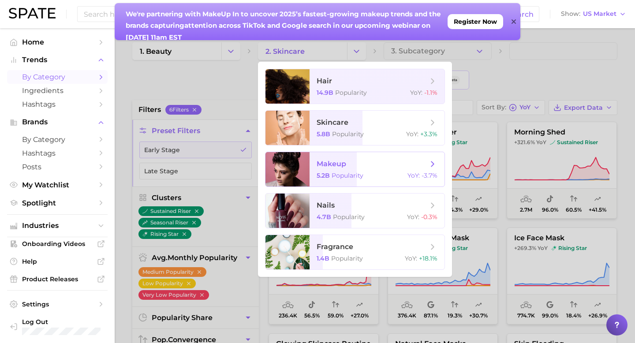  What do you see at coordinates (57, 203) in the screenshot?
I see `a: Spotlight` at bounding box center [57, 203].